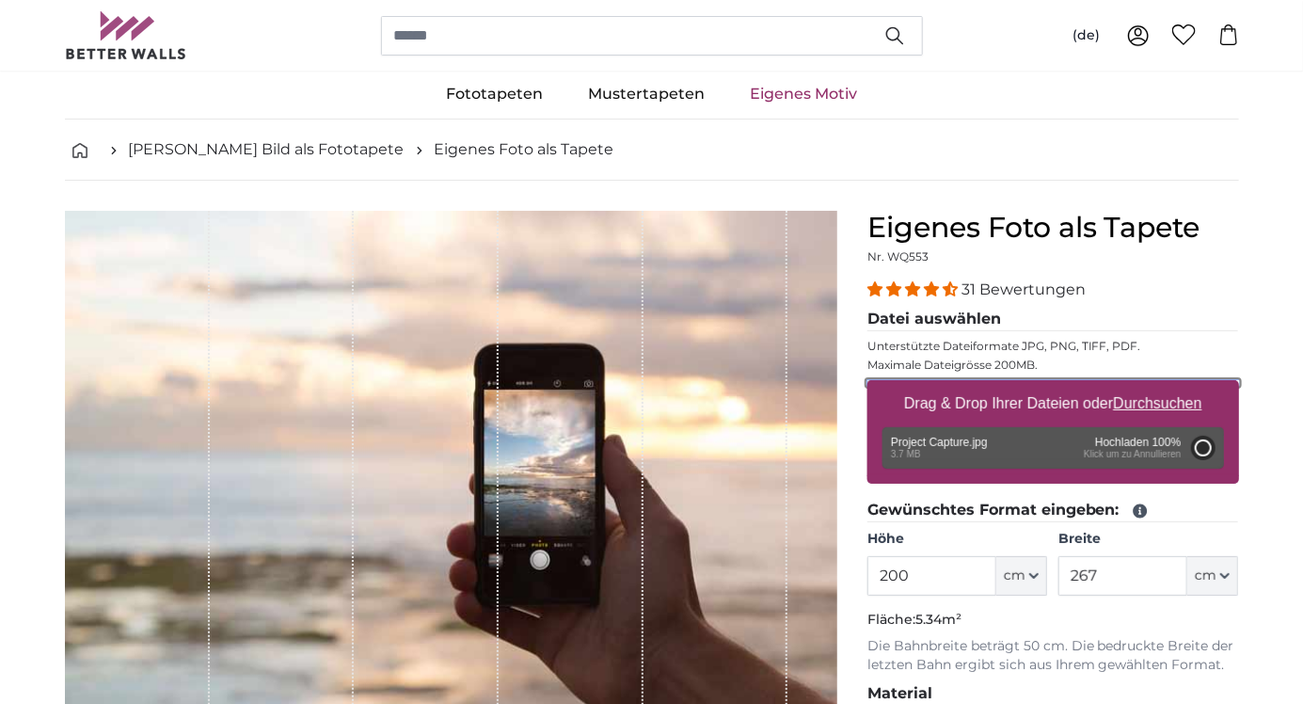 The image size is (1303, 704). Describe the element at coordinates (1053, 365) in the screenshot. I see `p: Maximale Dateigrösse 200MB.` at that location.